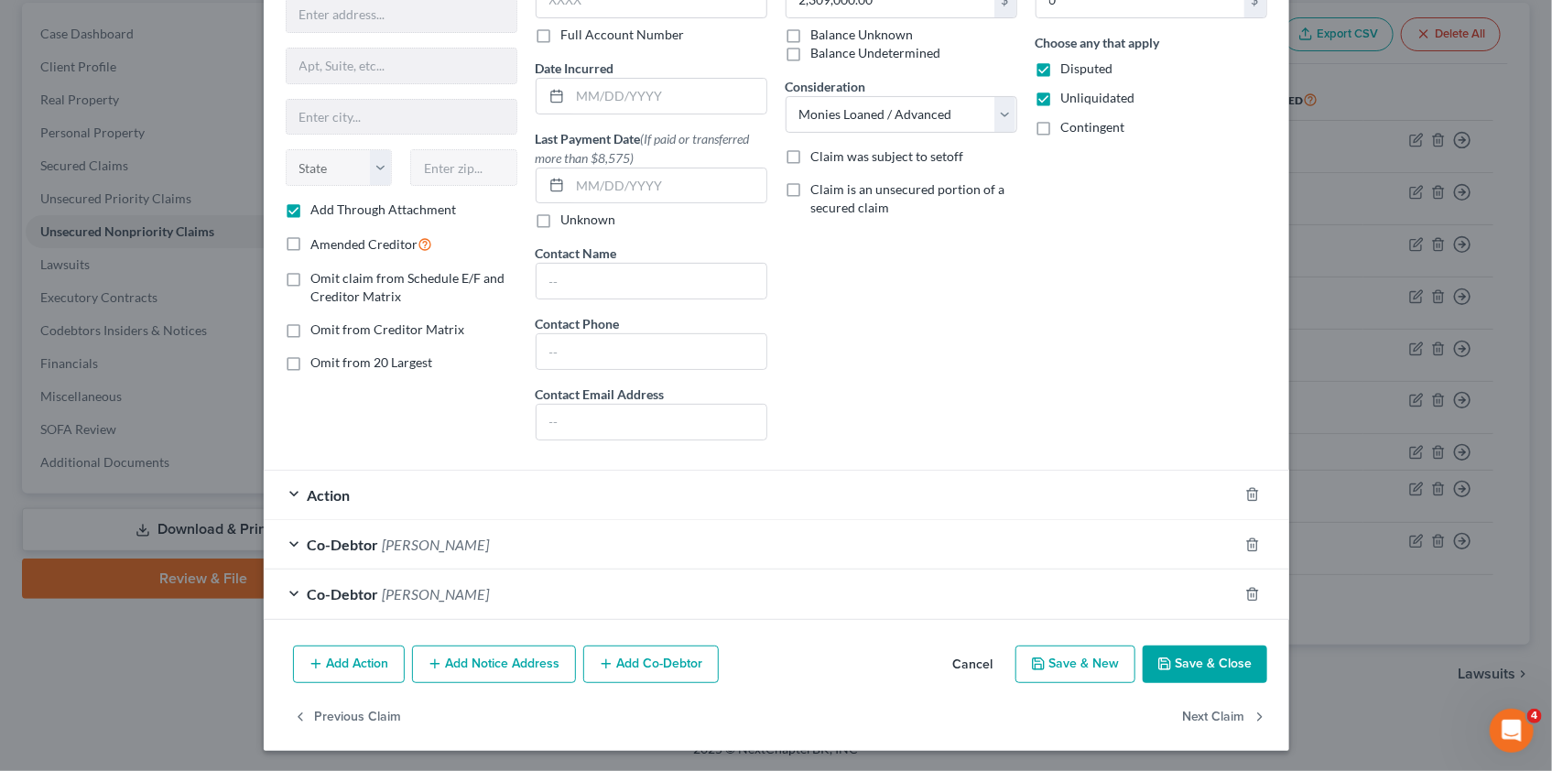 The height and width of the screenshot is (771, 1552). I want to click on label: Choose any that apply, so click(1098, 42).